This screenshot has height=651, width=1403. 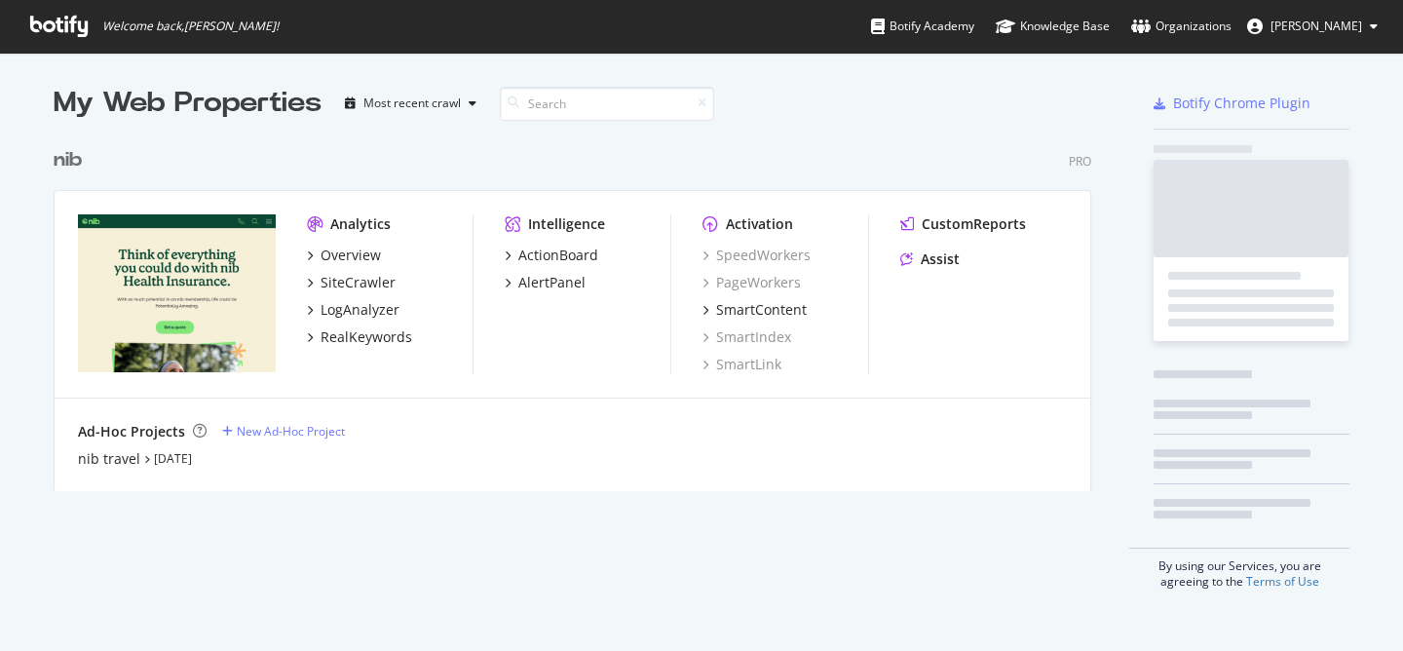 I want to click on div: Botify Academy, so click(x=923, y=26).